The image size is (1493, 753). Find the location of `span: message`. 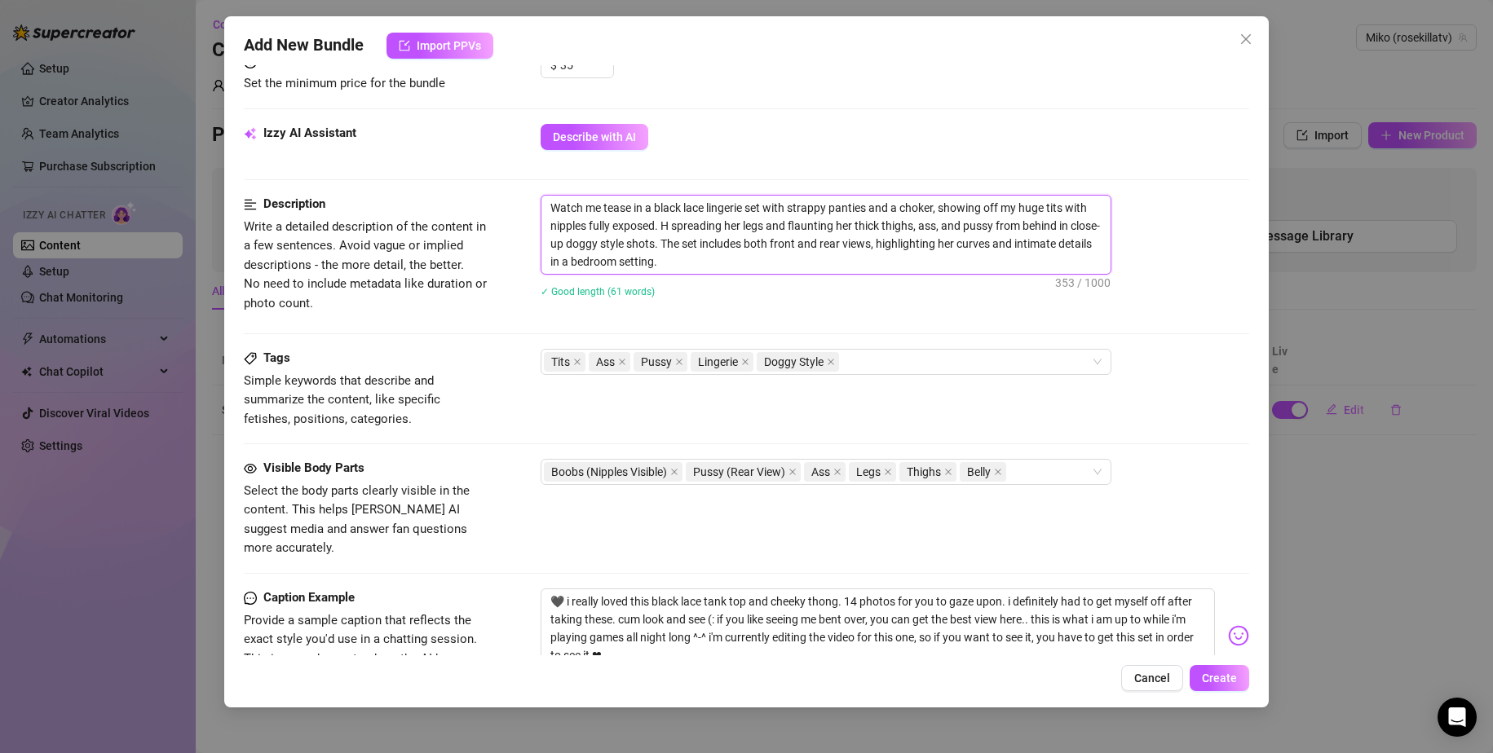

span: message is located at coordinates (250, 598).